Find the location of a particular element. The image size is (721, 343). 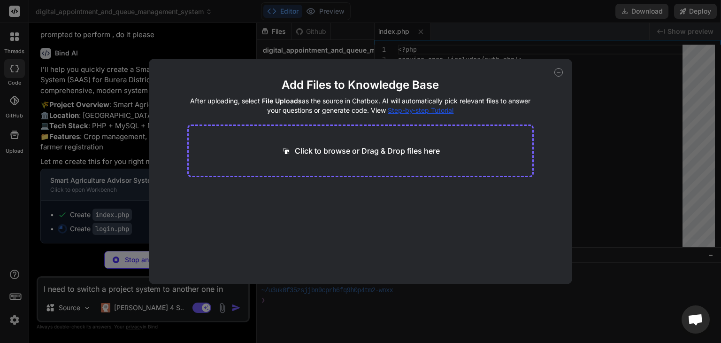

h4: After uploading, select as the source in Chatbox. AI will automatically pick relevant files to an... is located at coordinates (360, 106).